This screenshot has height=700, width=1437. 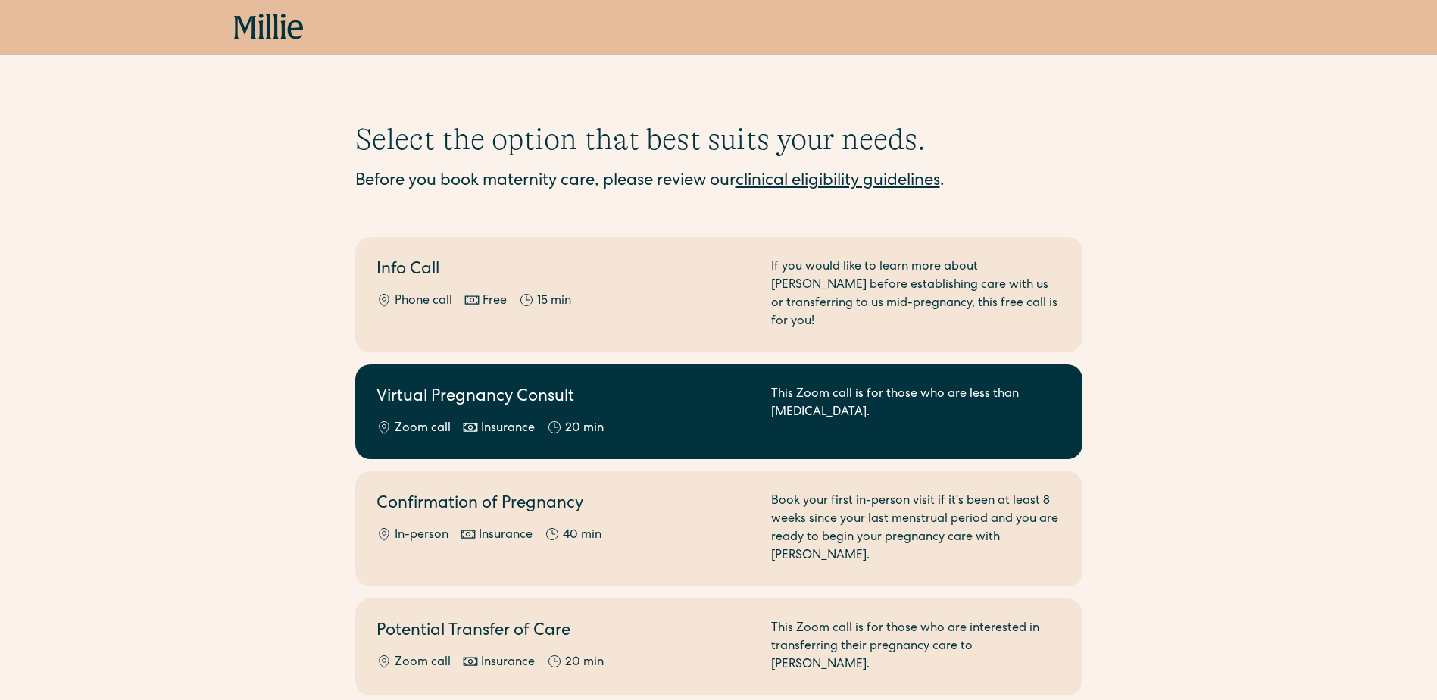 What do you see at coordinates (564, 398) in the screenshot?
I see `h2: Virtual Pregnancy Consult` at bounding box center [564, 398].